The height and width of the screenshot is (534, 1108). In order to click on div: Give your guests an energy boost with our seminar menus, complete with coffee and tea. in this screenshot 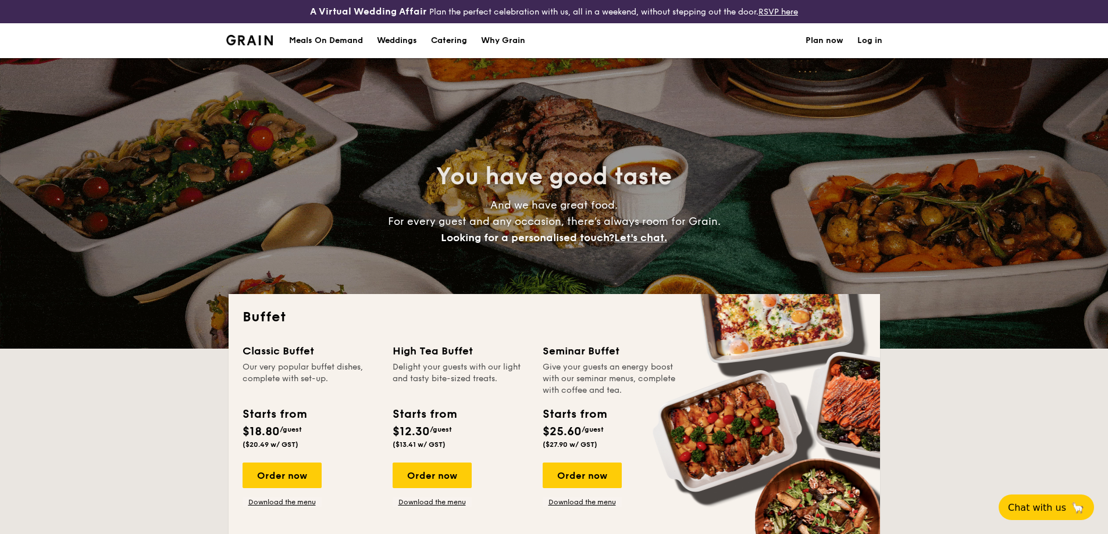, I will do `click(610, 379)`.